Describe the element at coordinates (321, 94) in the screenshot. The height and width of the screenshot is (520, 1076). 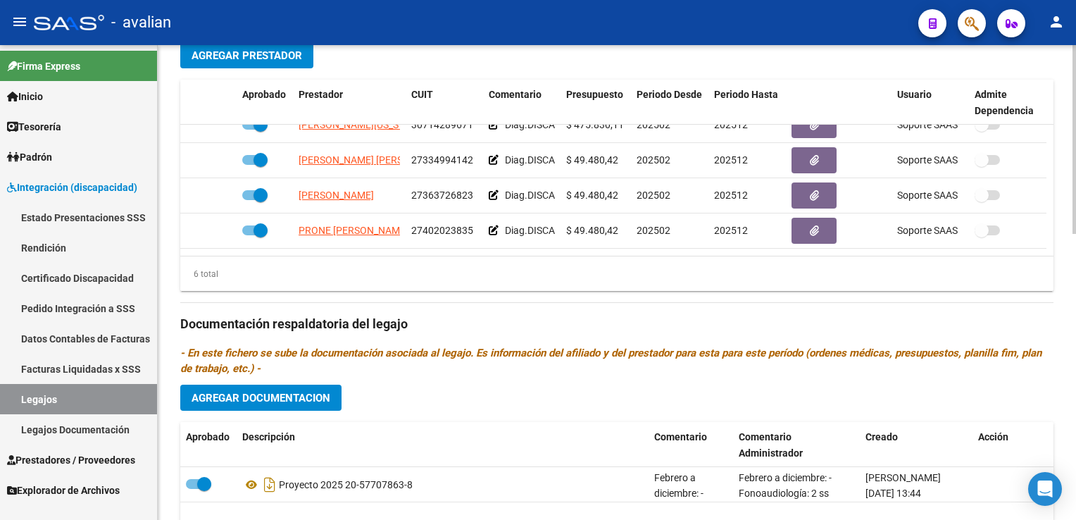
I see `span: Prestador` at that location.